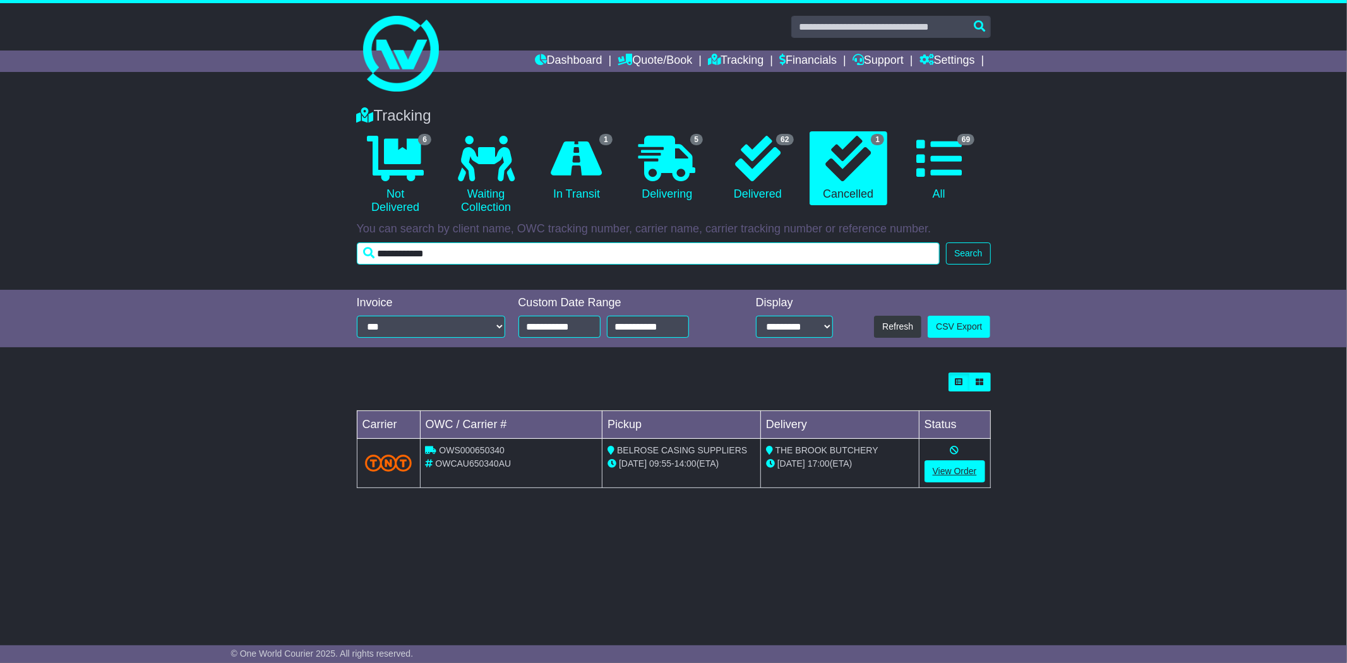 Image resolution: width=1347 pixels, height=663 pixels. Describe the element at coordinates (939, 169) in the screenshot. I see `a: 69 All` at that location.